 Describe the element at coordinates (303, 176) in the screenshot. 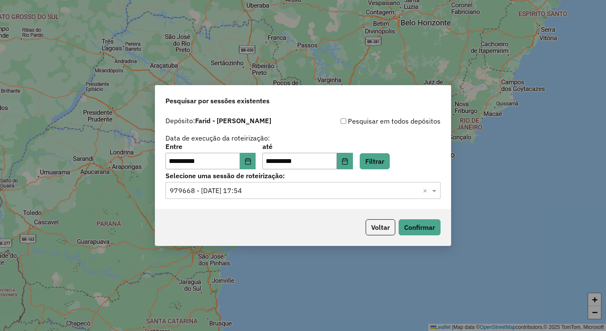

I see `label: Selecione uma sessão de roteirização:` at that location.